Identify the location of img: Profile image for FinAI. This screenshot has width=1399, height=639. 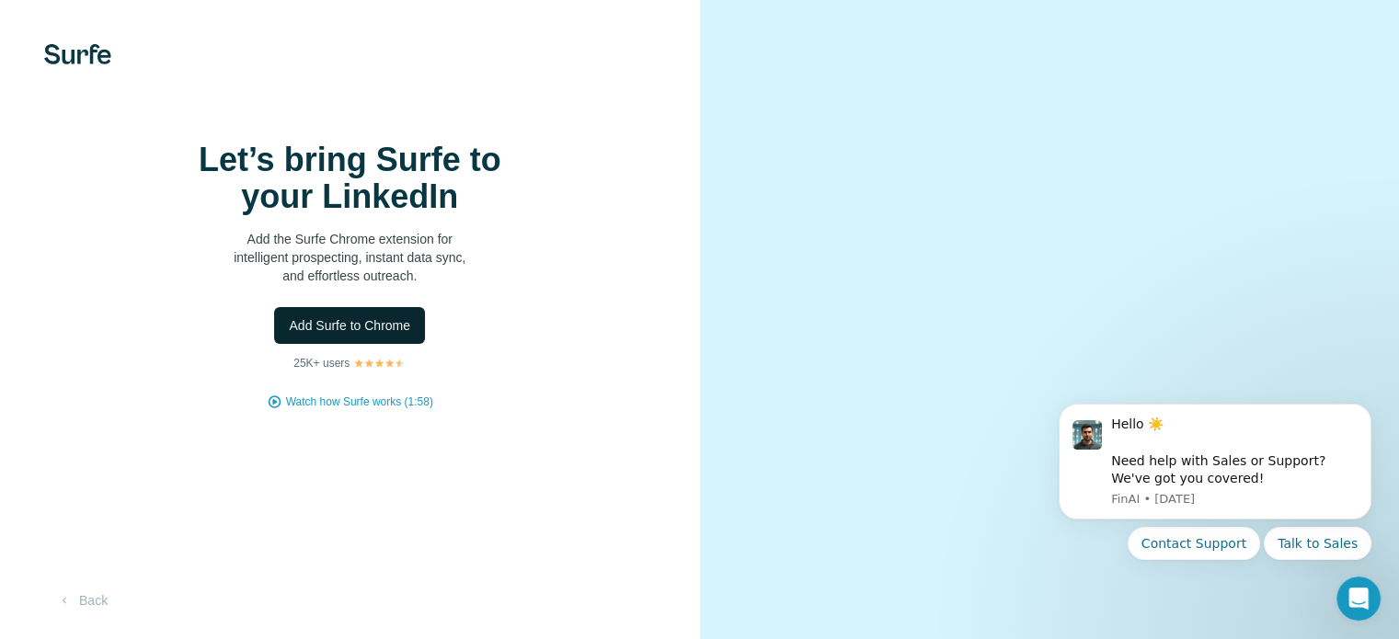
(56, 53).